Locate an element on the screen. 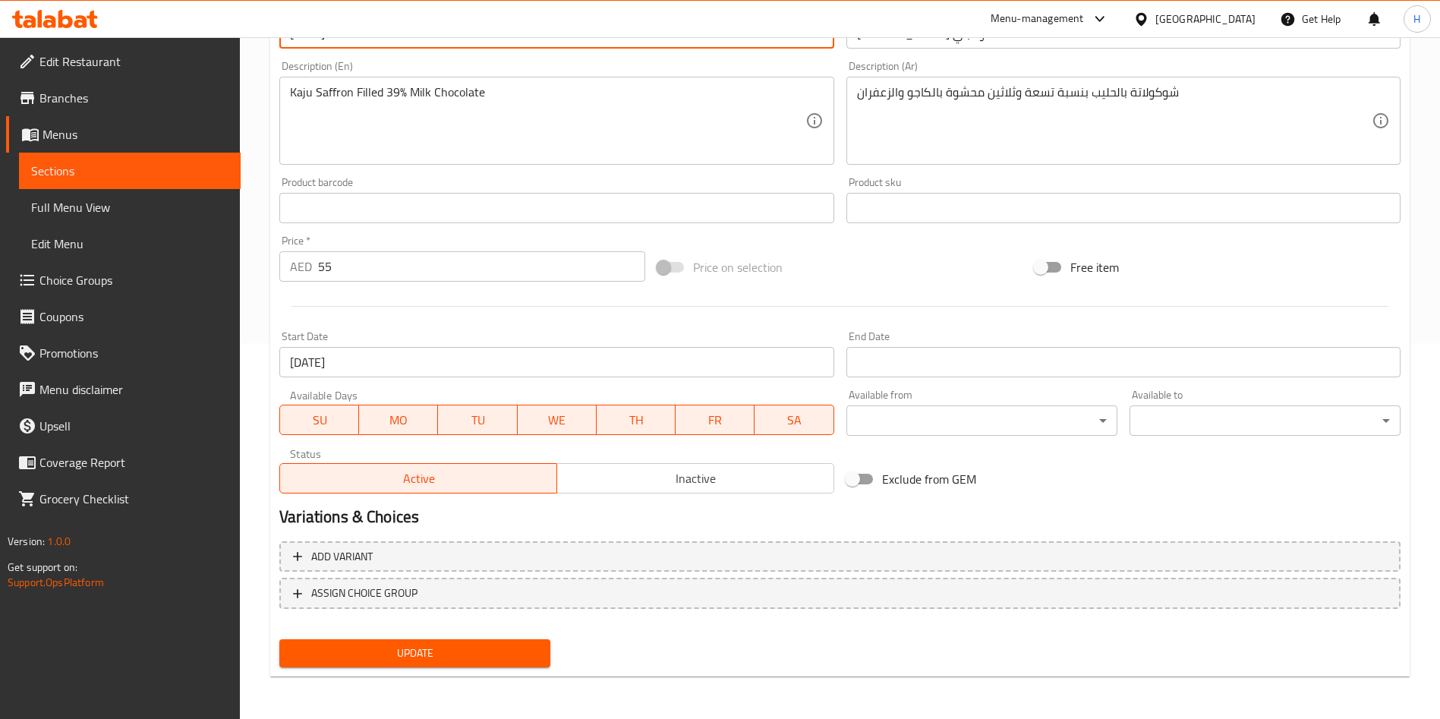  span: Price on selection is located at coordinates (738, 267).